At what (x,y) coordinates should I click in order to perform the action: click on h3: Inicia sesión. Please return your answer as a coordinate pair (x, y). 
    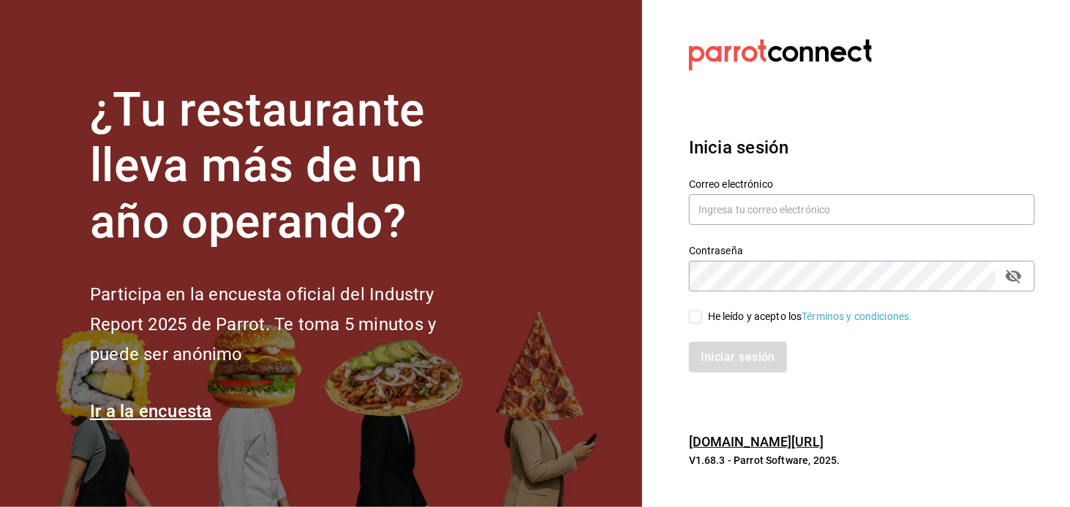
    Looking at the image, I should click on (861, 148).